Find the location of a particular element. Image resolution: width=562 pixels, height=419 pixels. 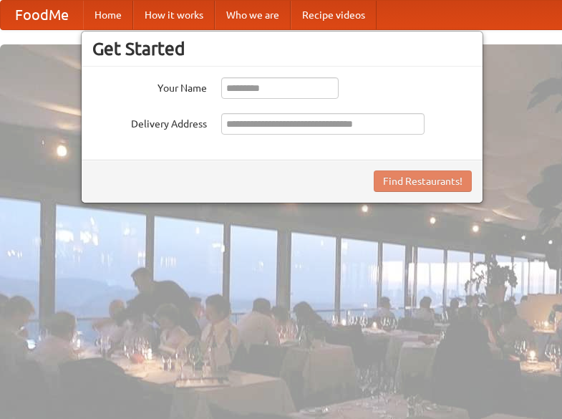

h3: Get Started is located at coordinates (282, 49).